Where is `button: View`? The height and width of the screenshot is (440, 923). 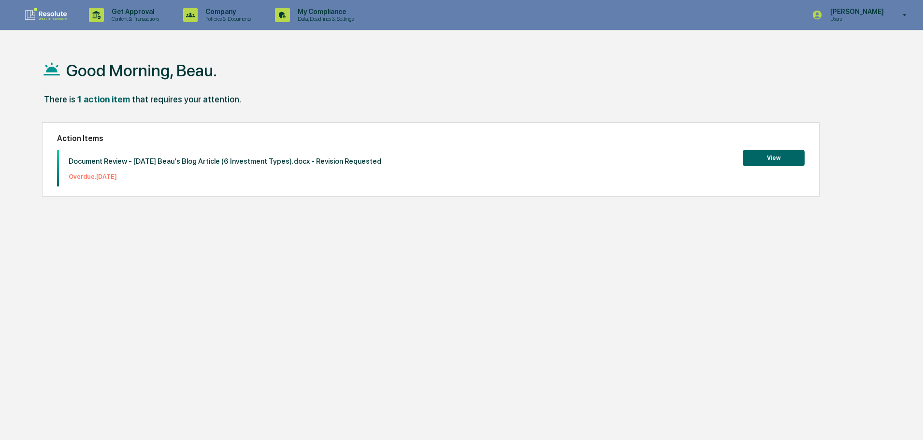 button: View is located at coordinates (774, 158).